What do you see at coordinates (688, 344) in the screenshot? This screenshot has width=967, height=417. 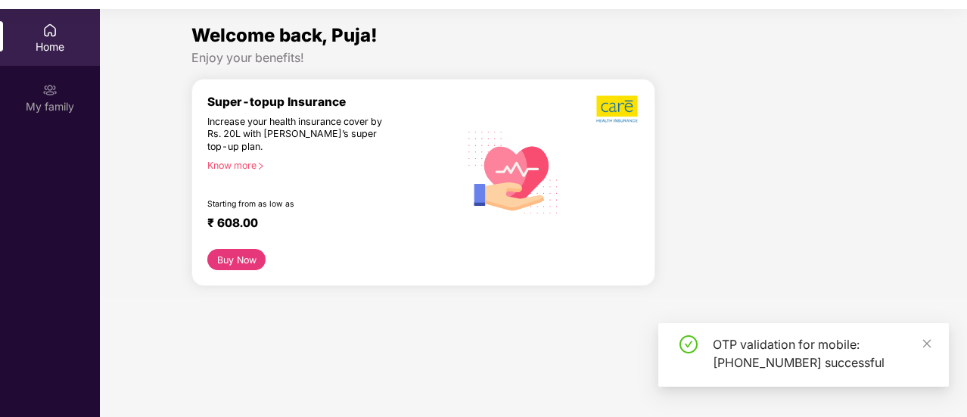 I see `span: check-circle` at bounding box center [688, 344].